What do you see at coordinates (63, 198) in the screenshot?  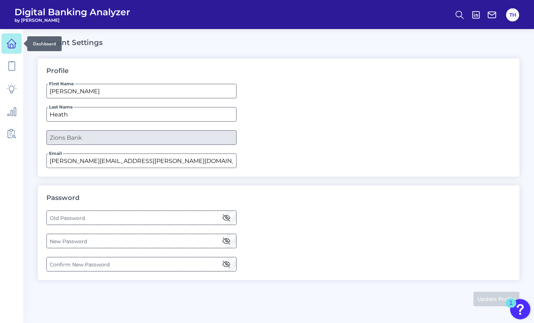 I see `h3: Password` at bounding box center [63, 198].